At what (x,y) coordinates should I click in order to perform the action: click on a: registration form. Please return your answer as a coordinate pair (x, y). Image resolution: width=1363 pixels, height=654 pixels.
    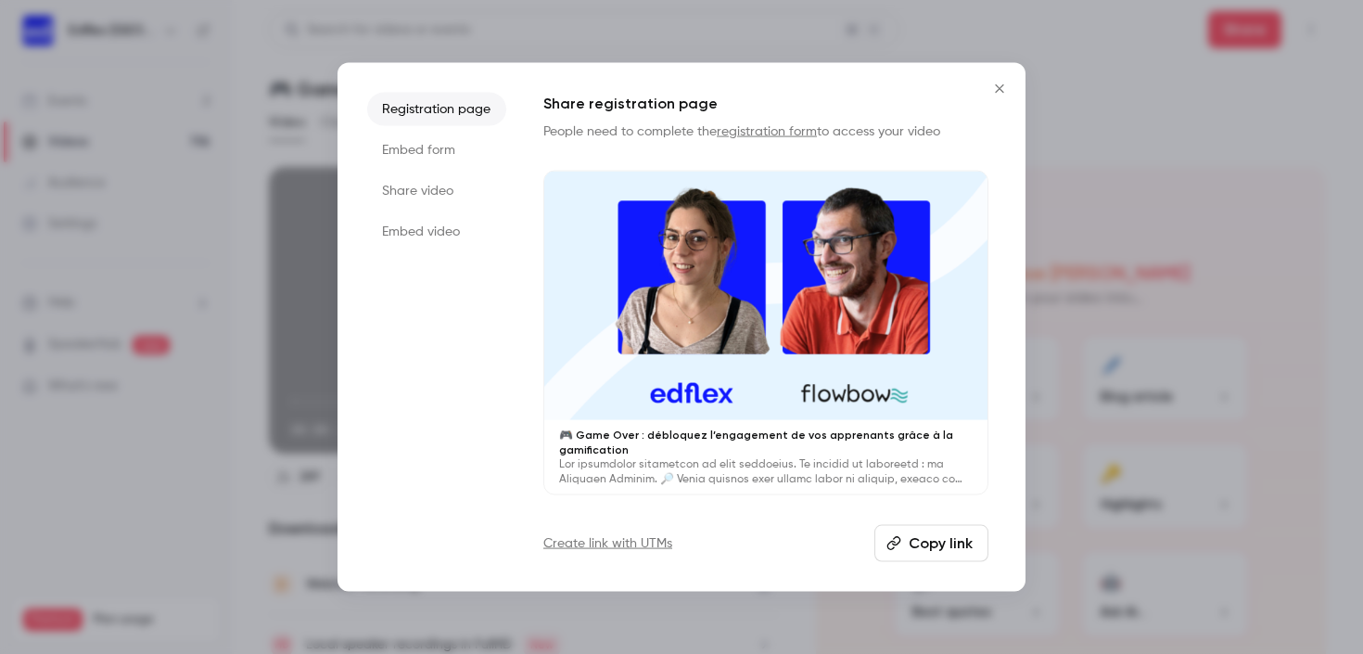
    Looking at the image, I should click on (767, 131).